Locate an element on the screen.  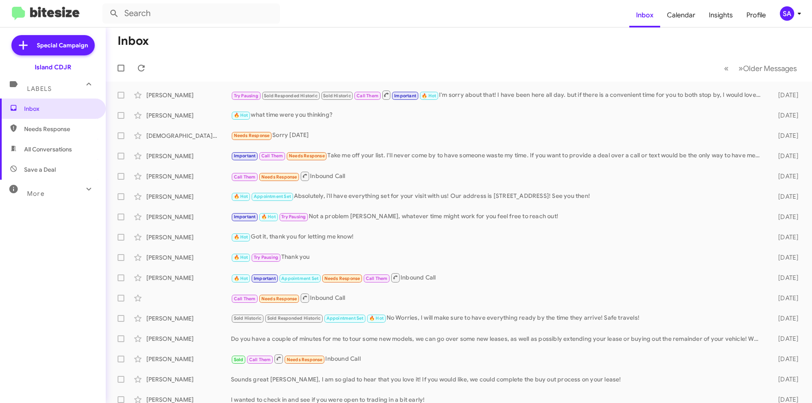
span: Save a Deal is located at coordinates (40, 170).